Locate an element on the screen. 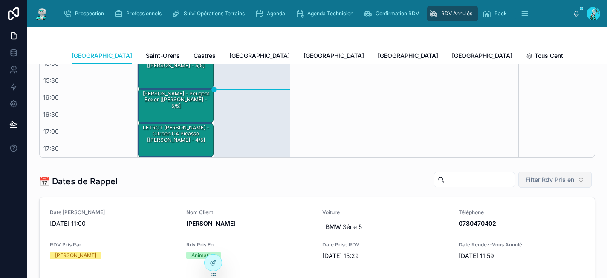 The height and width of the screenshot is (278, 607). a: Castres is located at coordinates (205, 57).